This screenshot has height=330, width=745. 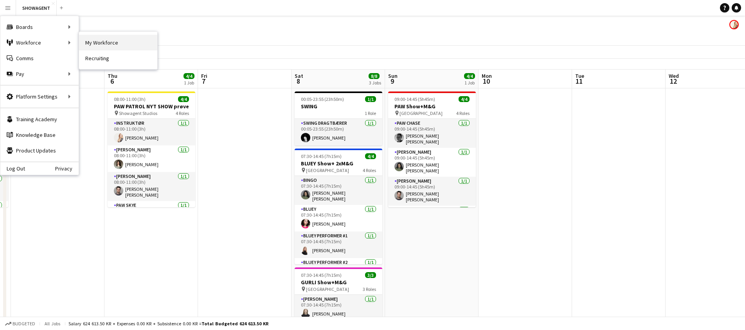 I want to click on span: Budgeted, so click(x=24, y=324).